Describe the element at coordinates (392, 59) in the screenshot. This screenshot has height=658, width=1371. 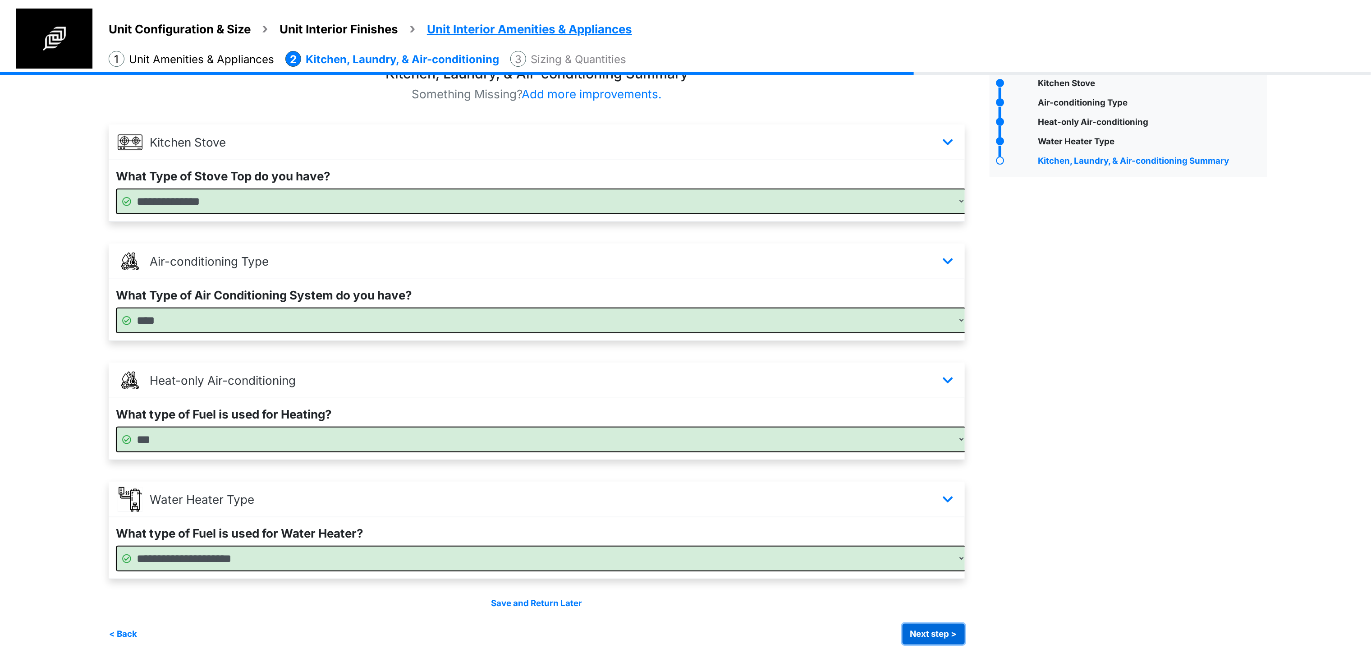
I see `li: Kitchen, Laundry, & Air-conditioning` at that location.